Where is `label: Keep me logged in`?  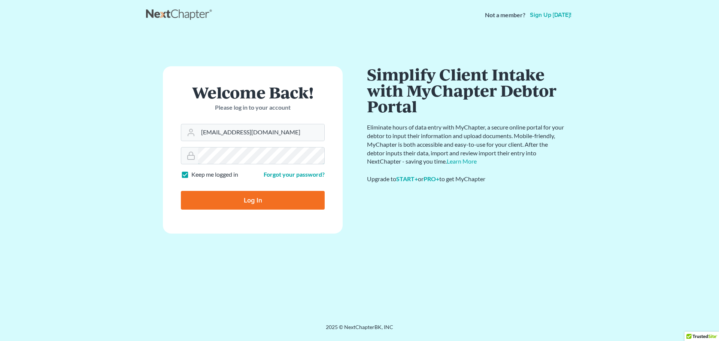 label: Keep me logged in is located at coordinates (215, 174).